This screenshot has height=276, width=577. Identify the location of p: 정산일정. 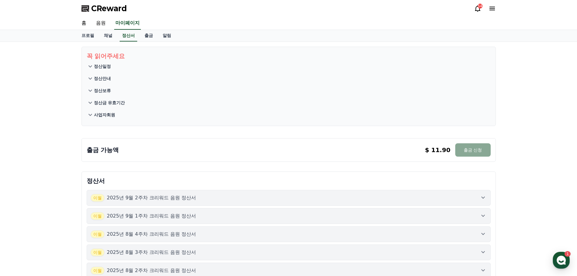
(102, 66).